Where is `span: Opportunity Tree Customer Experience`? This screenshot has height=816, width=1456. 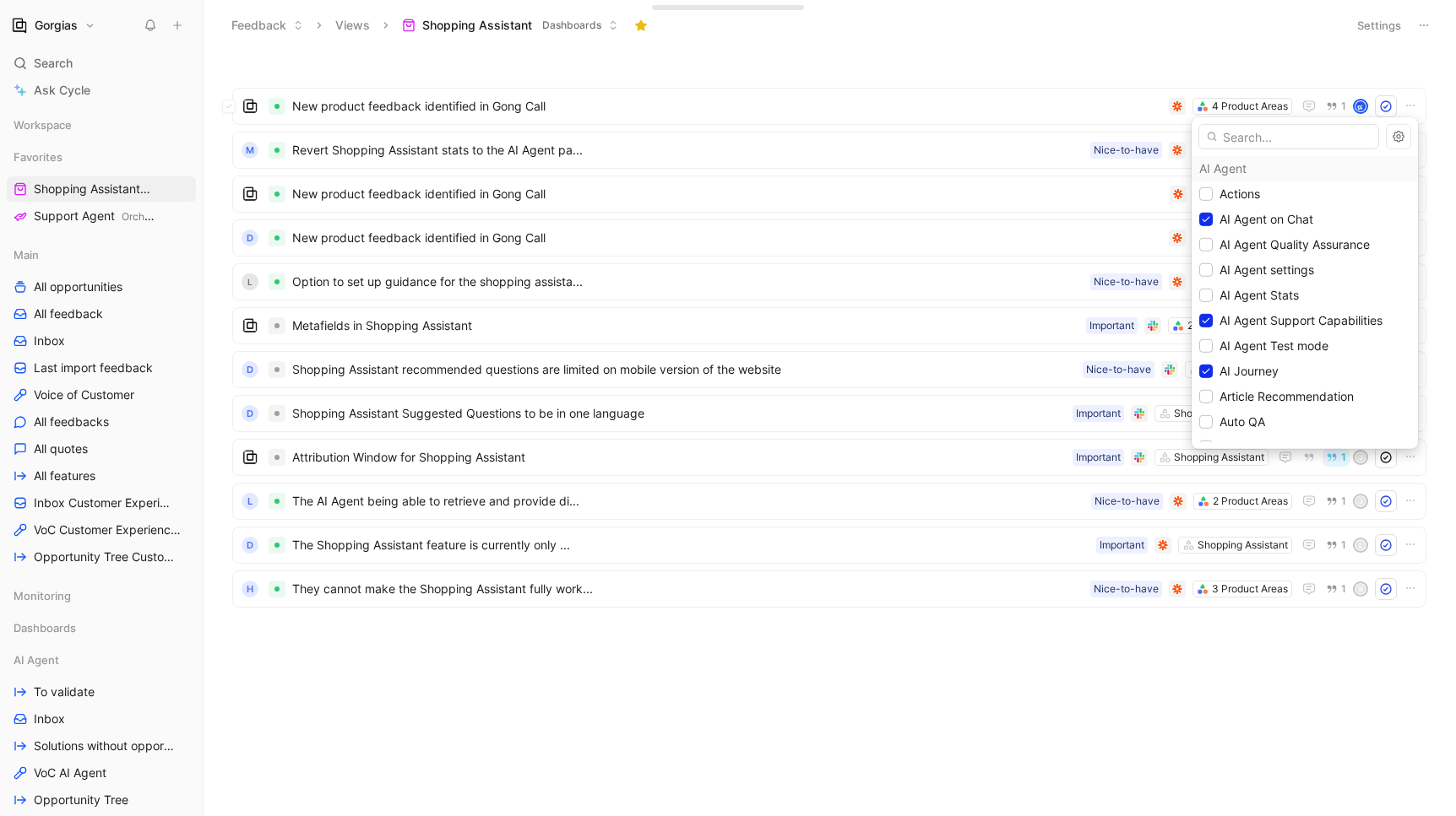
span: Opportunity Tree Customer Experience is located at coordinates (105, 557).